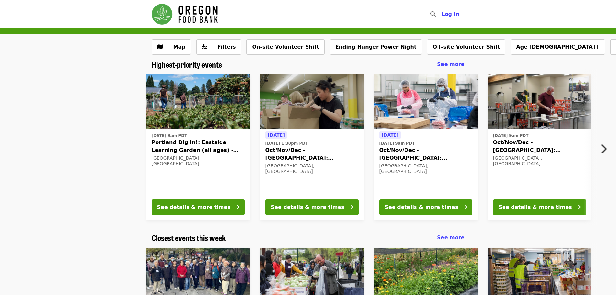 The height and width of the screenshot is (295, 616). Describe the element at coordinates (603, 149) in the screenshot. I see `i: chevron-right icon` at that location.